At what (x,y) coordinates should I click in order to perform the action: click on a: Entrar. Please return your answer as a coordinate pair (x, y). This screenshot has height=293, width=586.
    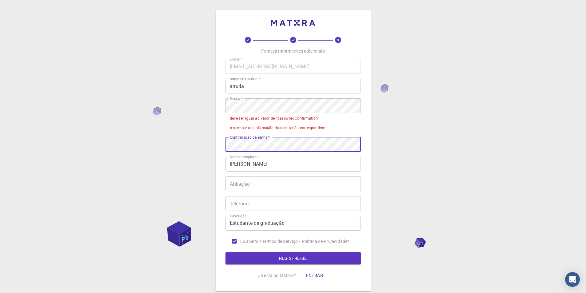
    Looking at the image, I should click on (314, 276).